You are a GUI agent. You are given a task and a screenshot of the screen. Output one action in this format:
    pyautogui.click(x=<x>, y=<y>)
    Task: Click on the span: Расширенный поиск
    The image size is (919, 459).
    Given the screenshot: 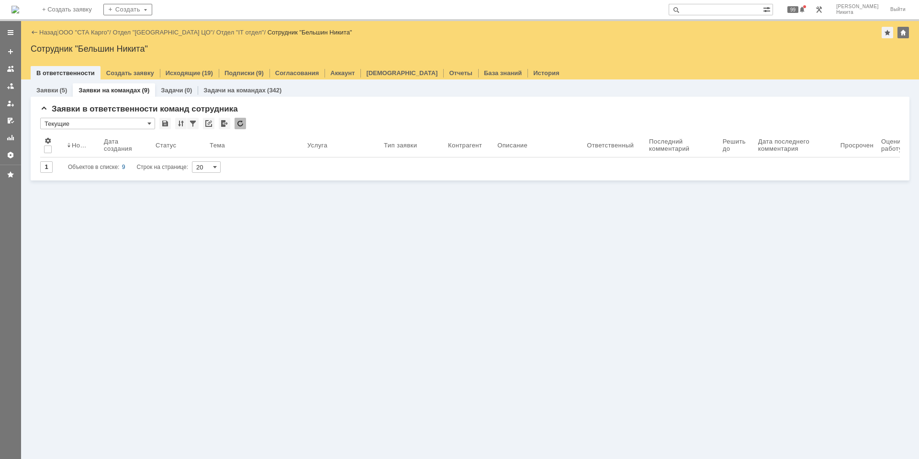 What is the action you would take?
    pyautogui.click(x=768, y=9)
    